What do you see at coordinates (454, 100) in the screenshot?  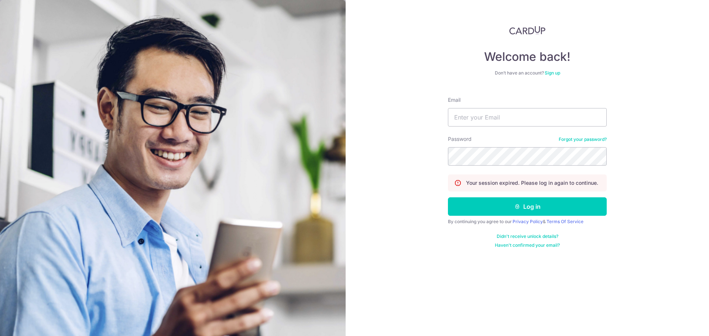 I see `label: Email` at bounding box center [454, 100].